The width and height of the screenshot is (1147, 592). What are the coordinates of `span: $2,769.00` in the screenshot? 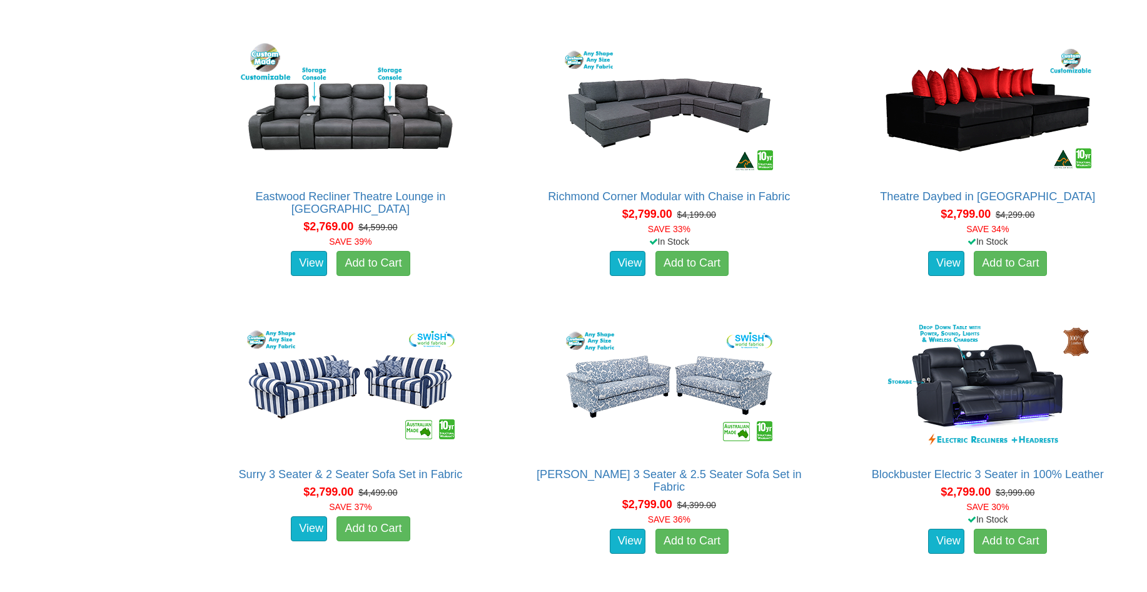 It's located at (328, 226).